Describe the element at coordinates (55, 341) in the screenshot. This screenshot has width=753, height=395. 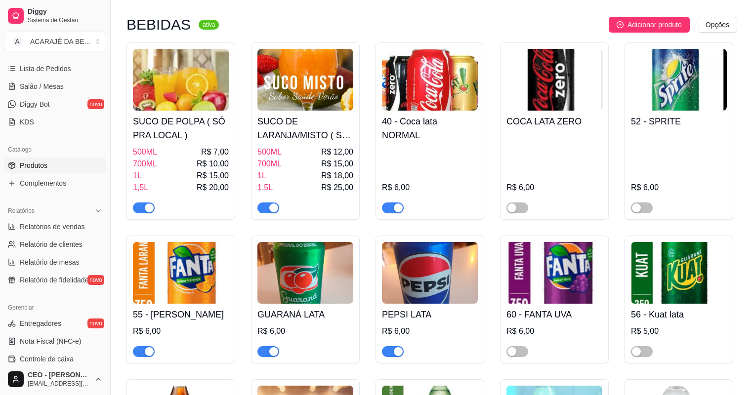
I see `a: Nota Fiscal (NFC-e)` at that location.